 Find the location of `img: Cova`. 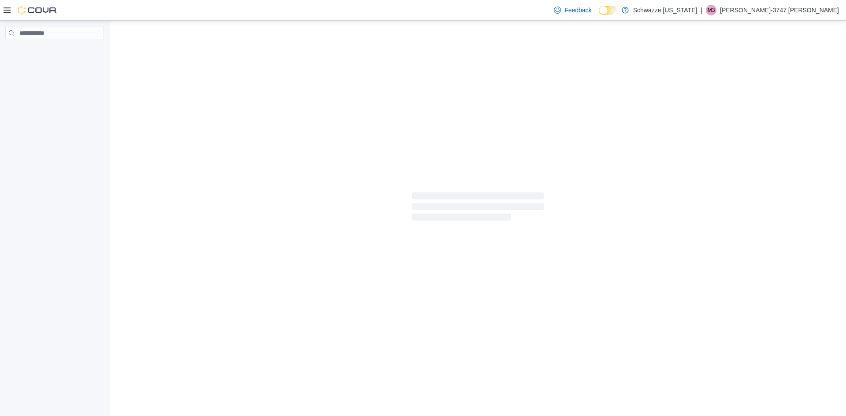

img: Cova is located at coordinates (37, 10).